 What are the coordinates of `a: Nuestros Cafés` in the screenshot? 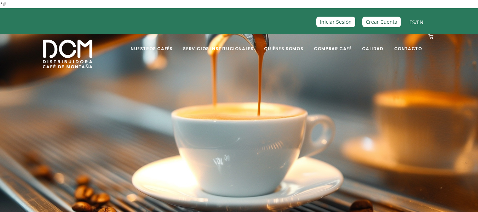 It's located at (151, 43).